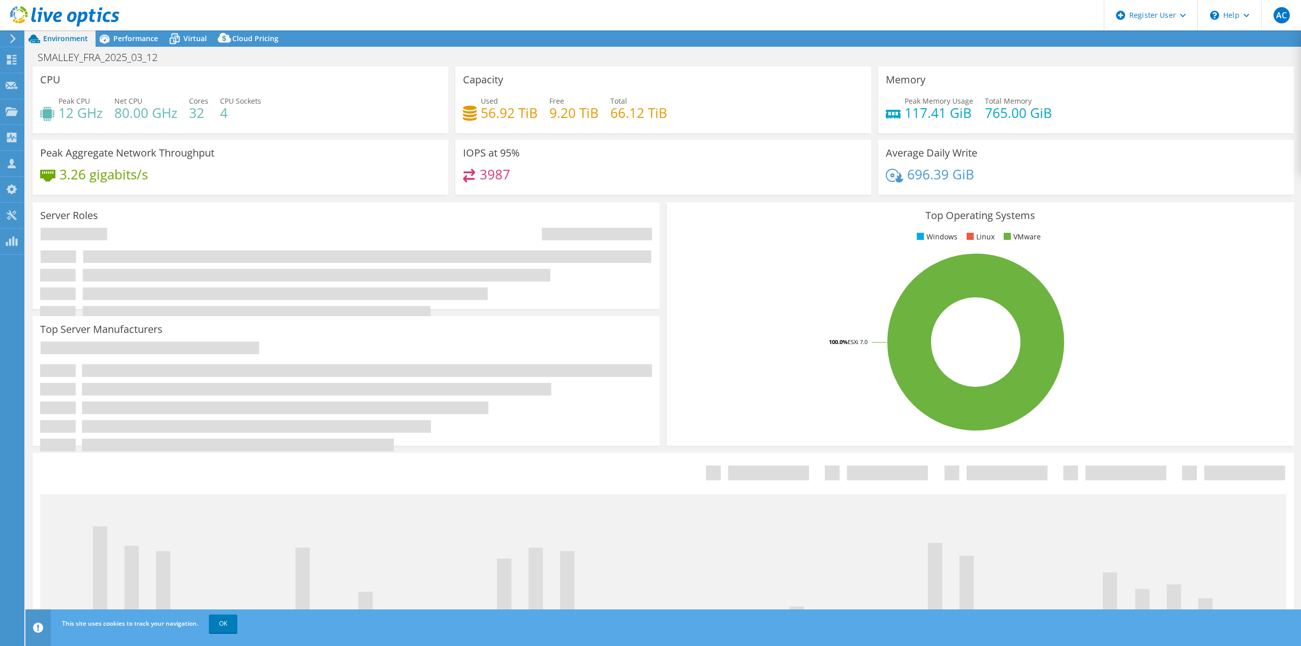 The width and height of the screenshot is (1301, 646). I want to click on h3: Server Roles, so click(69, 216).